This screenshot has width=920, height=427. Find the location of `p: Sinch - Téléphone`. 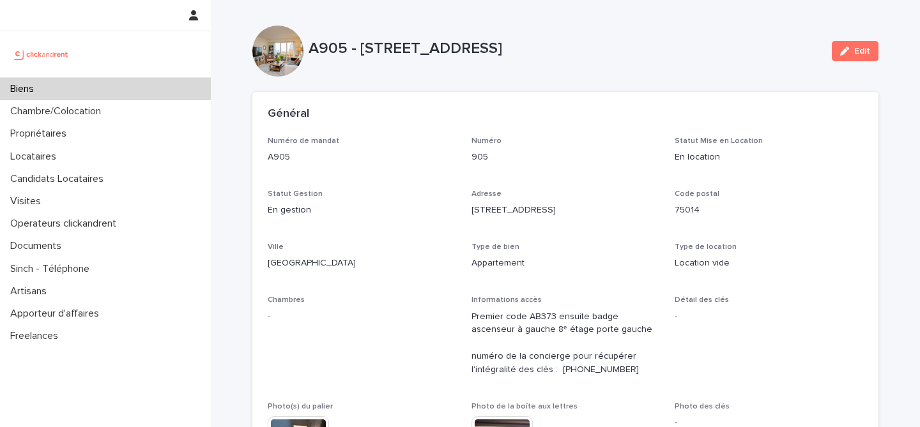

p: Sinch - Téléphone is located at coordinates (52, 269).